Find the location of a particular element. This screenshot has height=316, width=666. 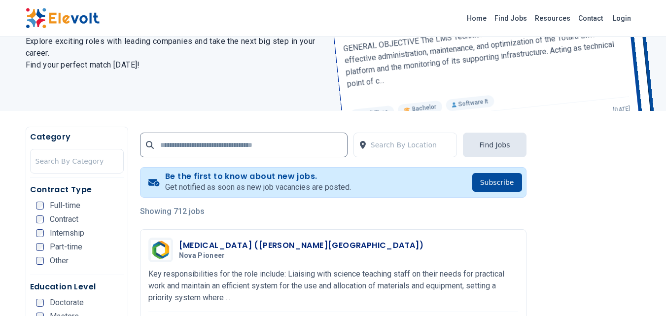

a: Resources is located at coordinates (552, 18).